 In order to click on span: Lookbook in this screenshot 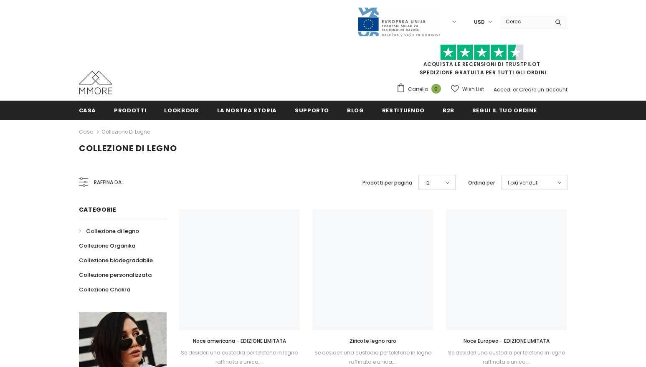, I will do `click(181, 110)`.